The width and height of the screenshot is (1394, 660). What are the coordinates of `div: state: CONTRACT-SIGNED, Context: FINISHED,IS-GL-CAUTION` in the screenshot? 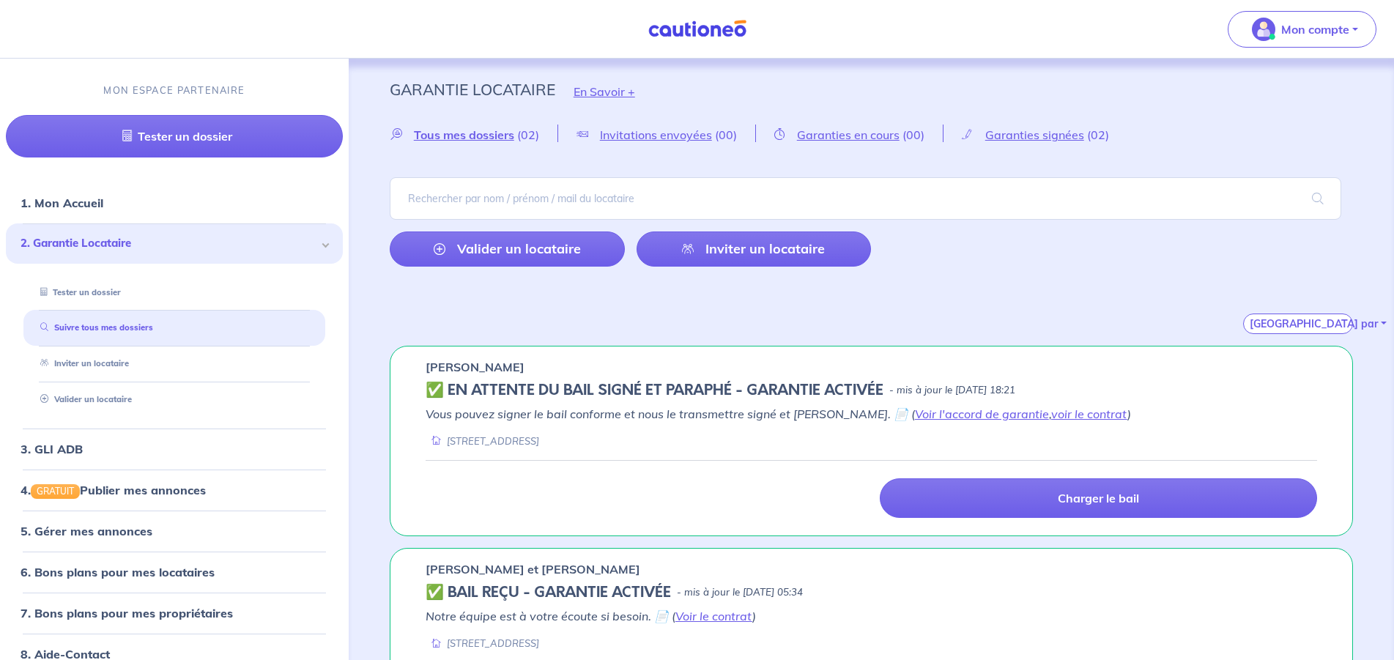 It's located at (871, 390).